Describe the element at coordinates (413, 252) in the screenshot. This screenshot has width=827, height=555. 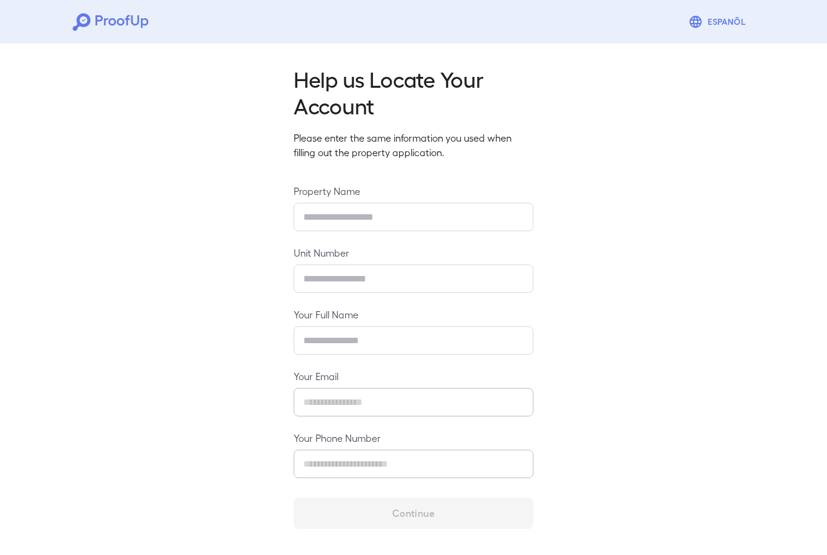
I see `label: Unit Number` at that location.